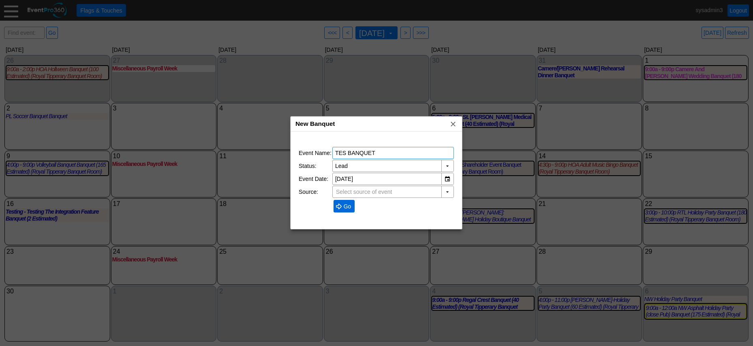  Describe the element at coordinates (364, 192) in the screenshot. I see `span: Select source of event` at that location.